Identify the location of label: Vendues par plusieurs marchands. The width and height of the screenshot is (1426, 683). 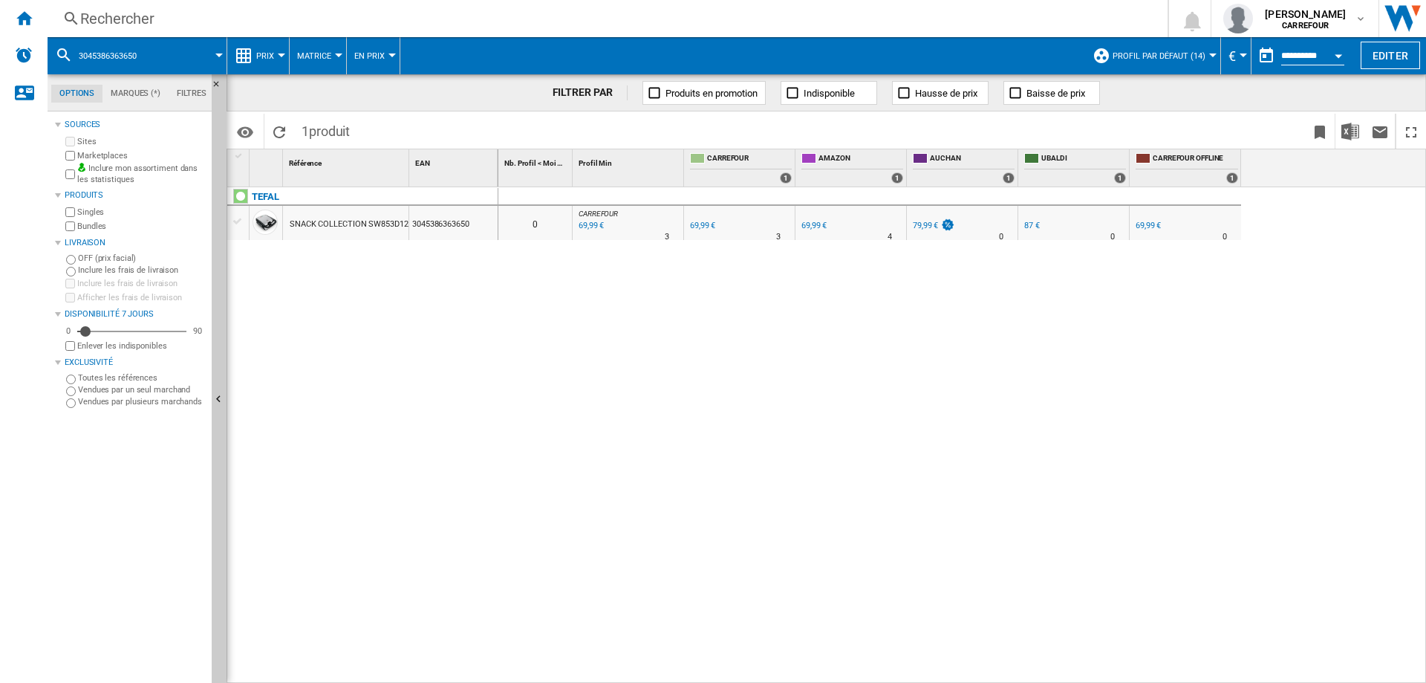
(142, 401).